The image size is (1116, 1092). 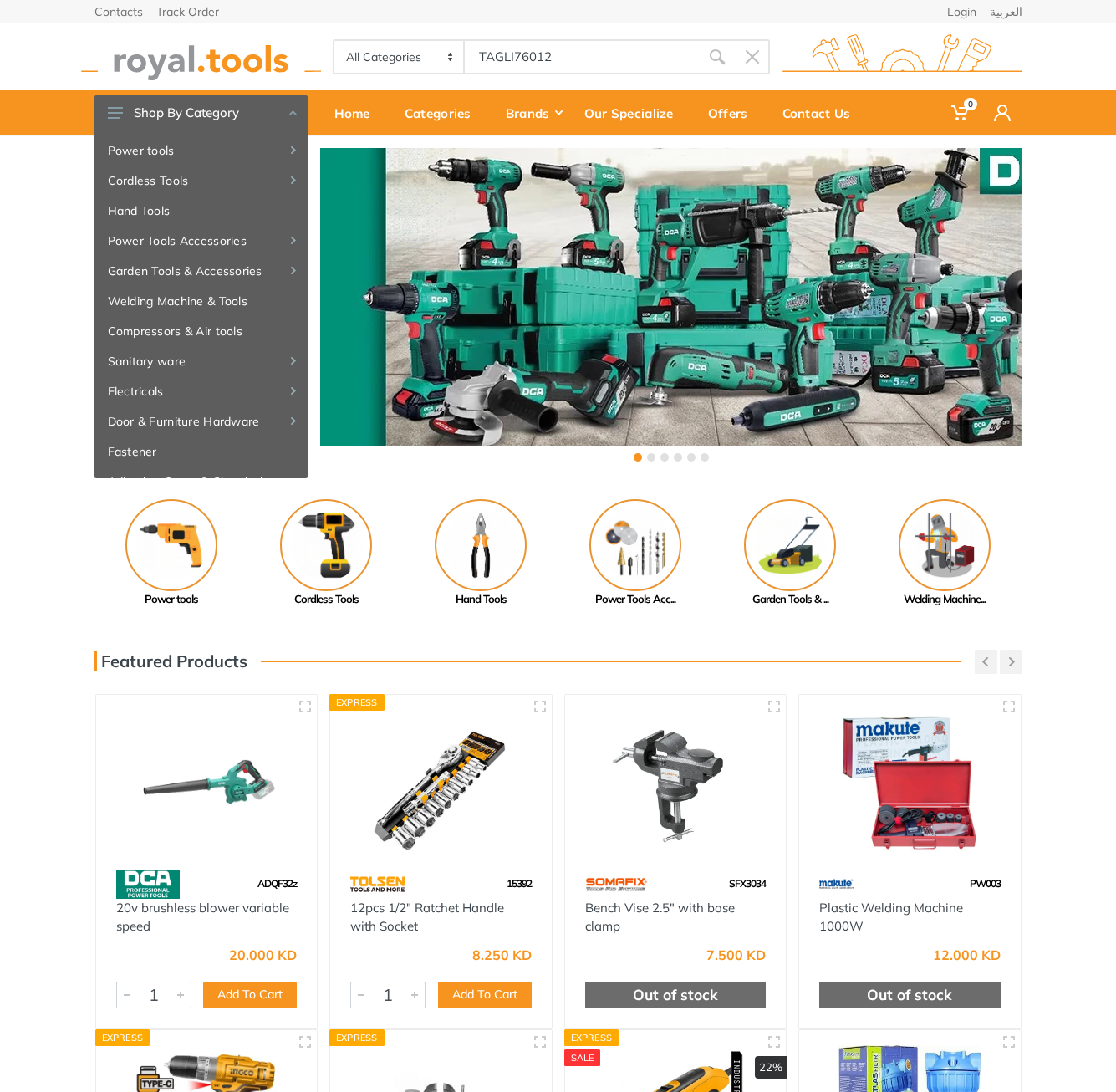 What do you see at coordinates (443, 113) in the screenshot?
I see `div: Categories` at bounding box center [443, 113].